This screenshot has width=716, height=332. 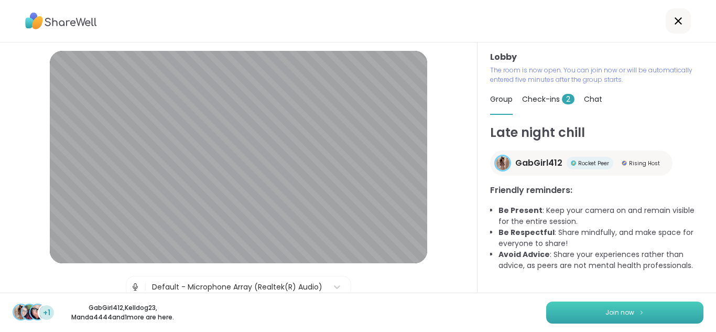 I want to click on img: ShareWell Logomark, so click(x=642, y=312).